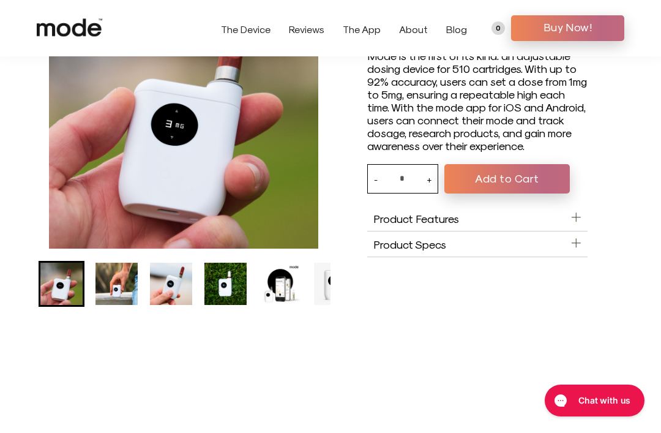 This screenshot has width=661, height=433. What do you see at coordinates (335, 283) in the screenshot?
I see `li: Go to slide 6` at bounding box center [335, 283].